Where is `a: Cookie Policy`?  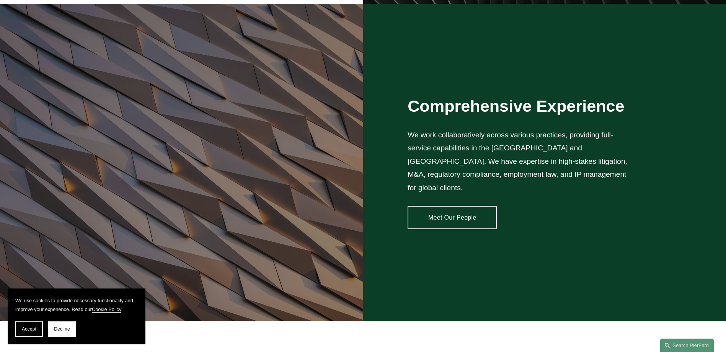 a: Cookie Policy is located at coordinates (106, 309).